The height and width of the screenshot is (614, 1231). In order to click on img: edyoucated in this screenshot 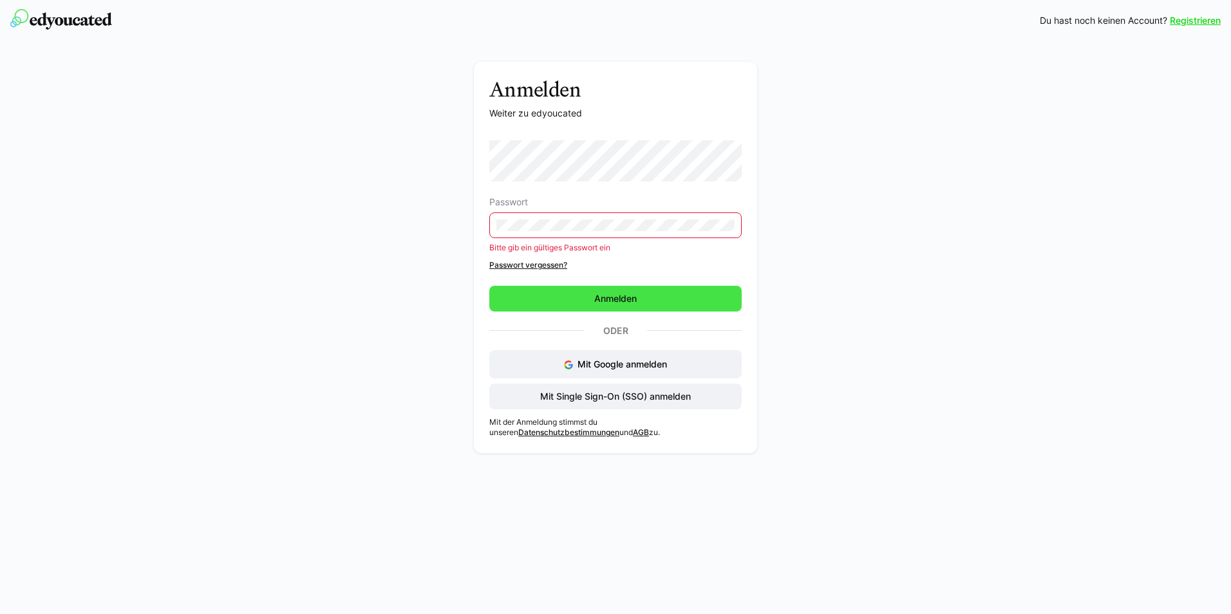, I will do `click(61, 19)`.